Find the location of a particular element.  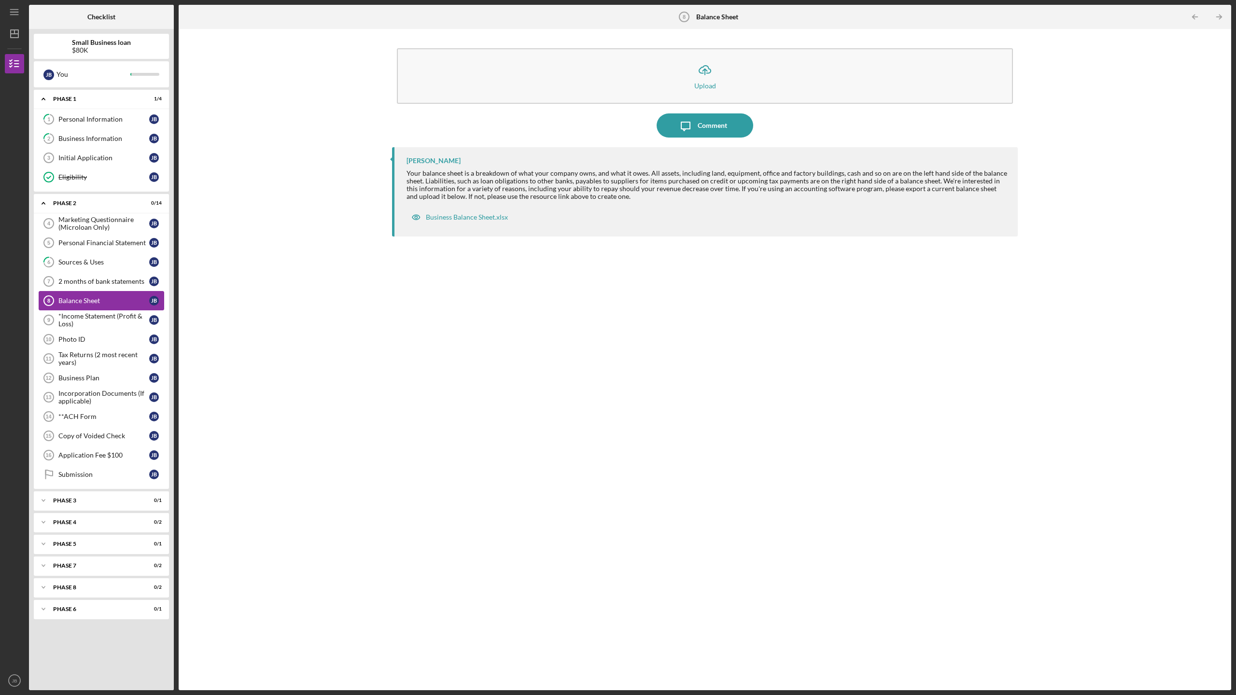

text: JB is located at coordinates (14, 681).